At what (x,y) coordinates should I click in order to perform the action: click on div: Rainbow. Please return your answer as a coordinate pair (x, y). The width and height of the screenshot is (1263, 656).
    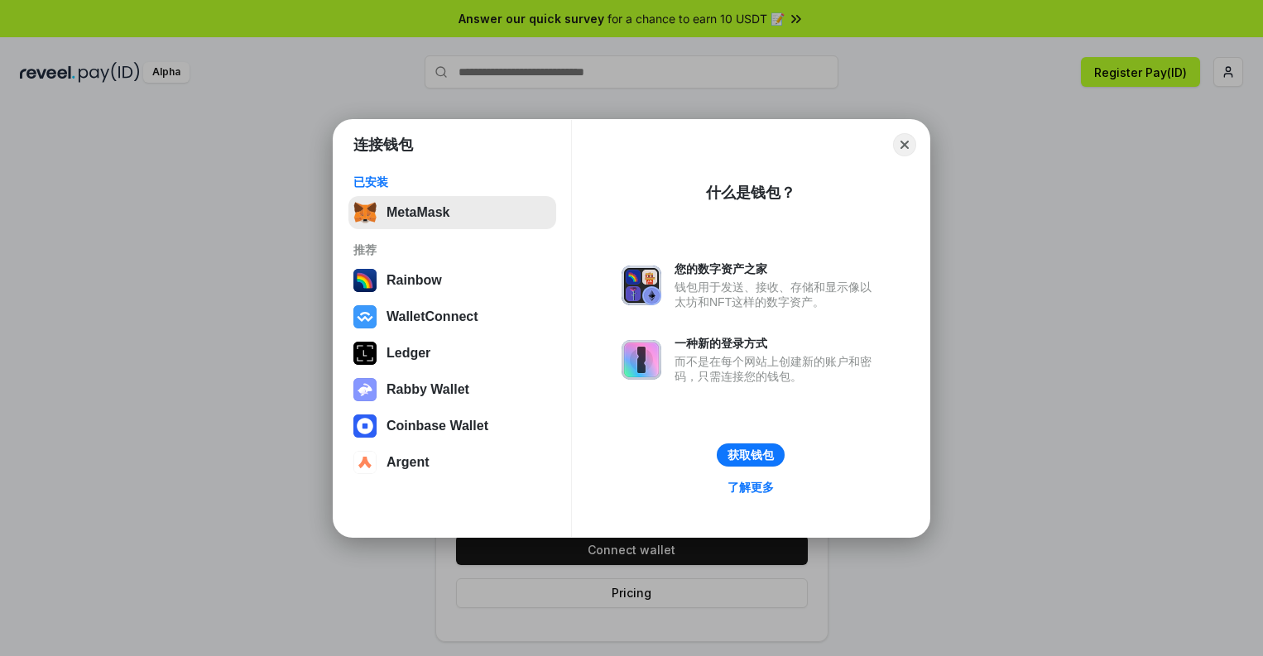
    Looking at the image, I should click on (414, 281).